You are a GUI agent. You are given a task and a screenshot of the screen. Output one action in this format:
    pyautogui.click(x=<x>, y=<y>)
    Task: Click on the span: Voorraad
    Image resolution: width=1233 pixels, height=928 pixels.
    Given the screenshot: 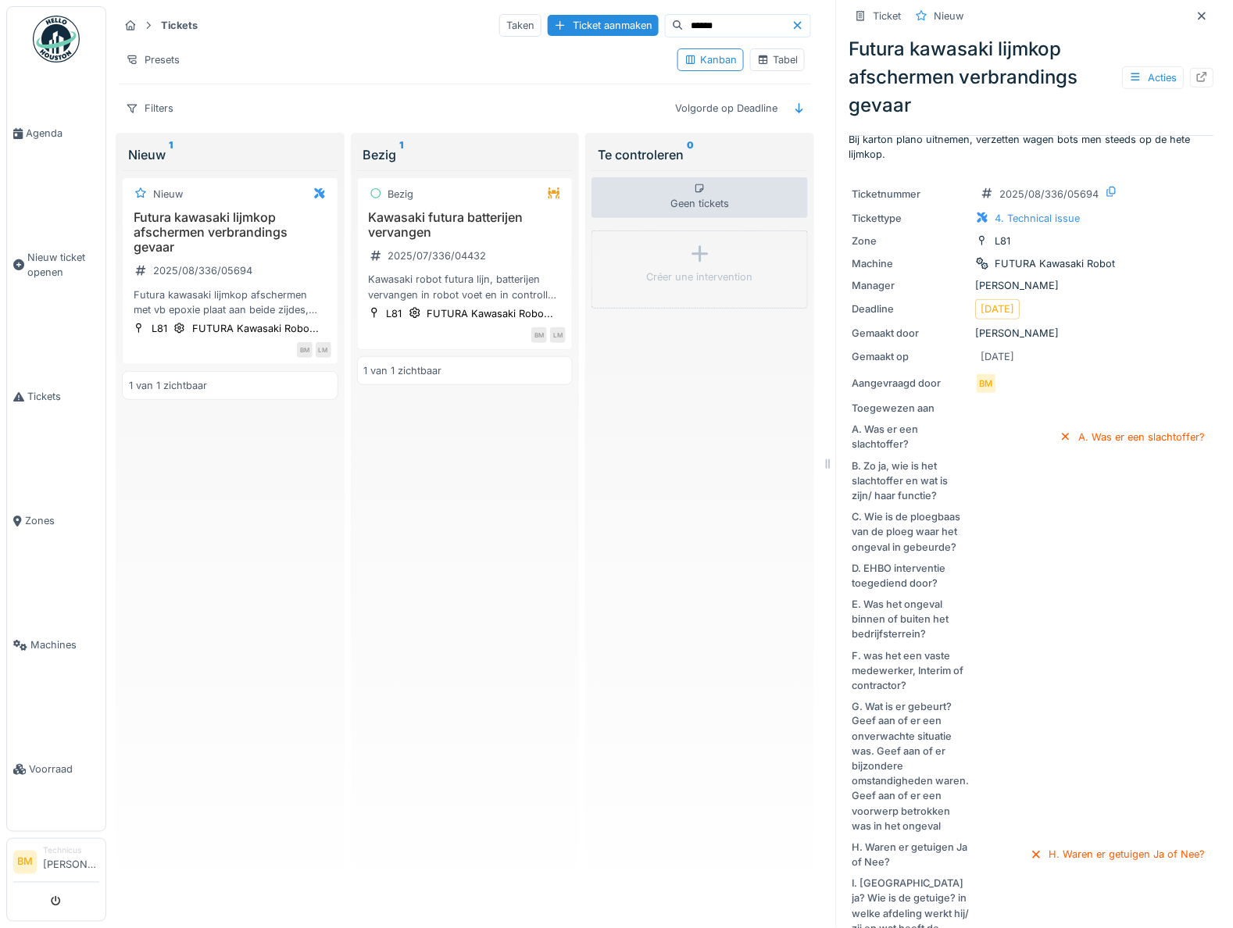 What is the action you would take?
    pyautogui.click(x=64, y=769)
    